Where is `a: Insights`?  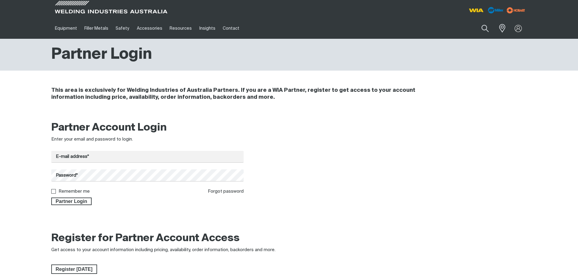 a: Insights is located at coordinates (207, 28).